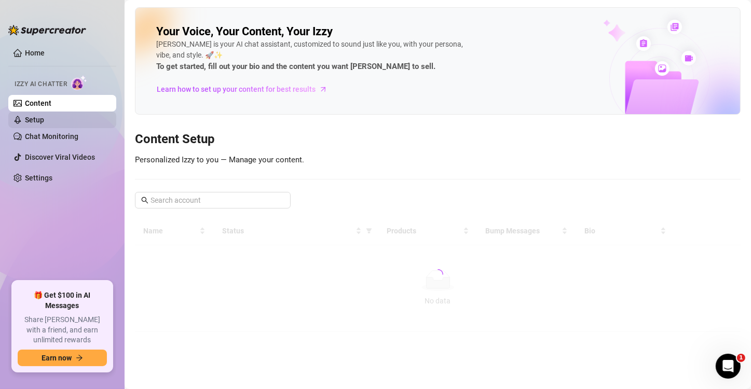  I want to click on span: 🎁 Get $100 in AI Messages, so click(62, 301).